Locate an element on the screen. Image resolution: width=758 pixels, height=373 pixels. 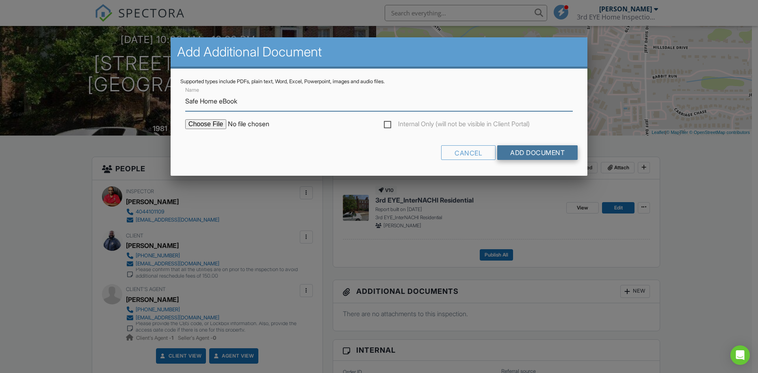
div: Cancel is located at coordinates (468, 153).